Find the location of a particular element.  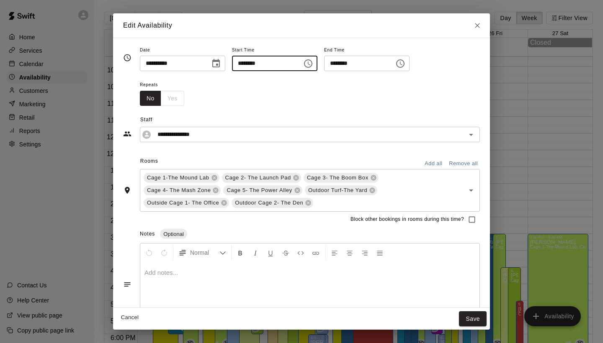

div: Cage 5- The Power Alley is located at coordinates (262, 190).